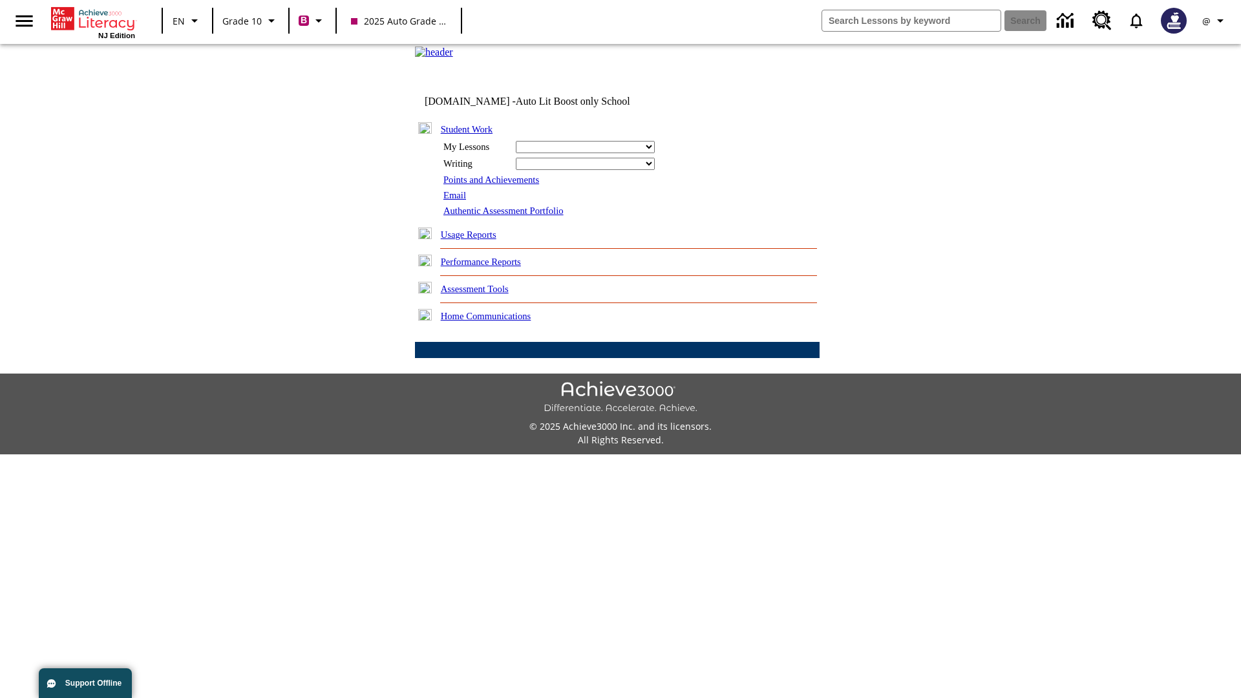  Describe the element at coordinates (425, 128) in the screenshot. I see `img: minus.gif` at that location.